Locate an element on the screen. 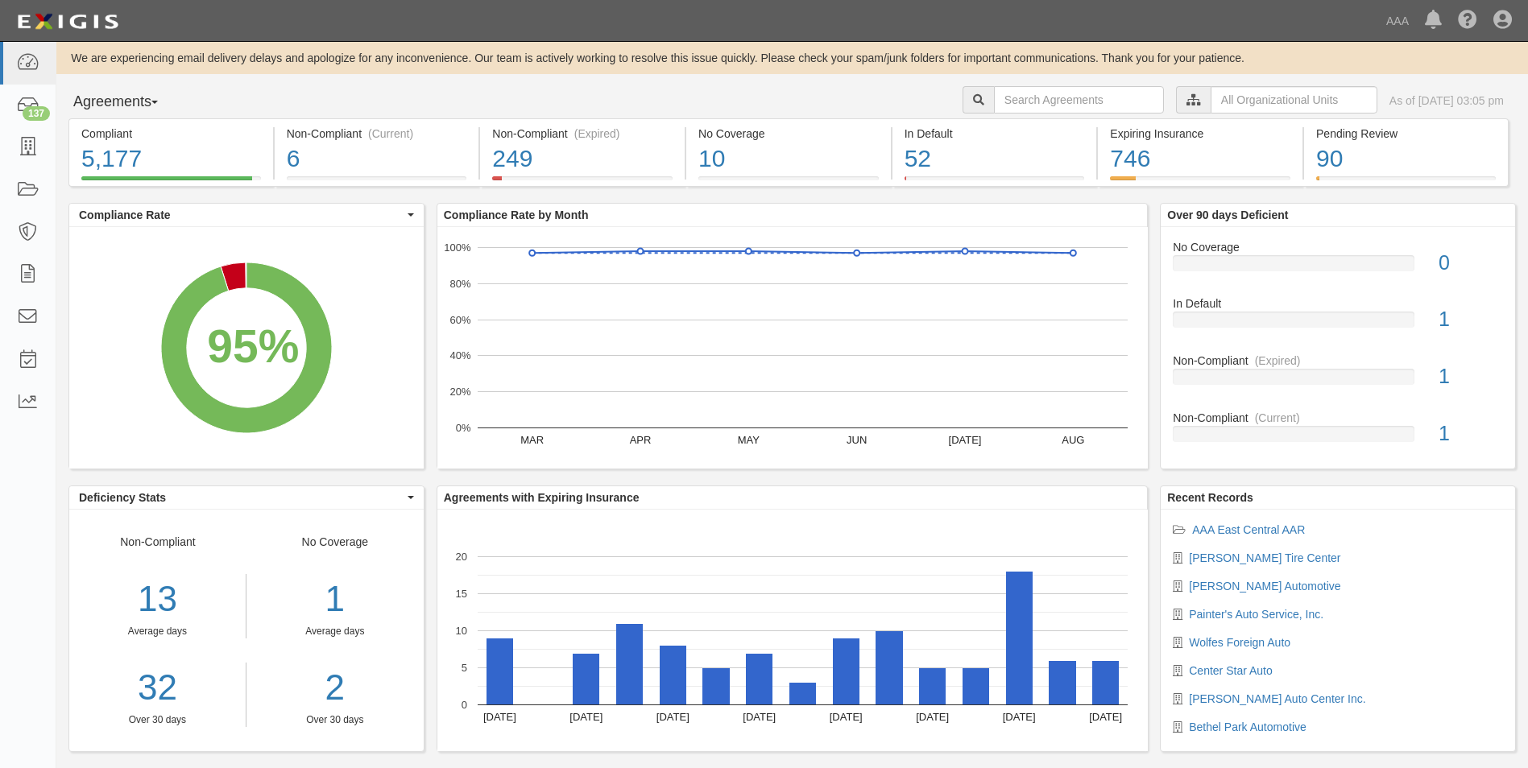  div: 10 is located at coordinates (789, 159).